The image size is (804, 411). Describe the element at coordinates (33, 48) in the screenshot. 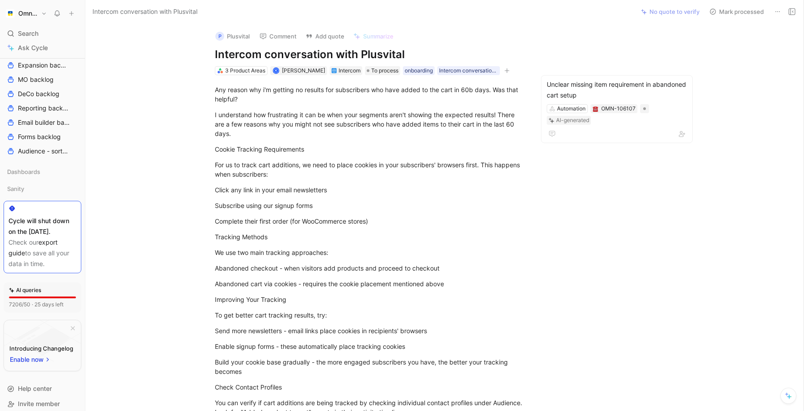

I see `span: Ask Cycle` at that location.